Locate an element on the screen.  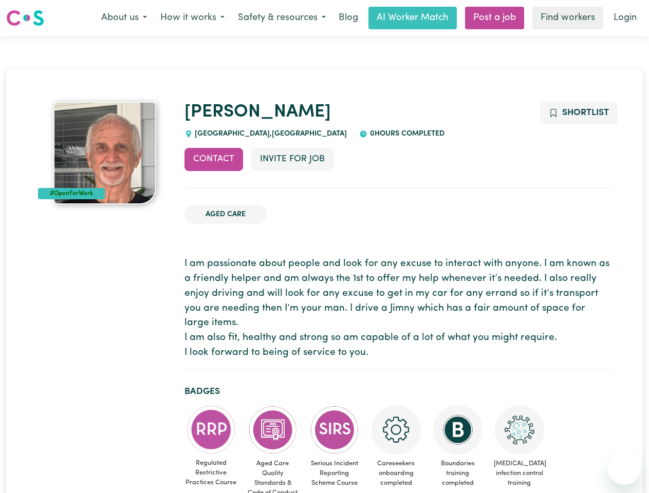
img: CS Academy: Aged Care Quality Standards & Code of Conduct course completed is located at coordinates (273, 430).